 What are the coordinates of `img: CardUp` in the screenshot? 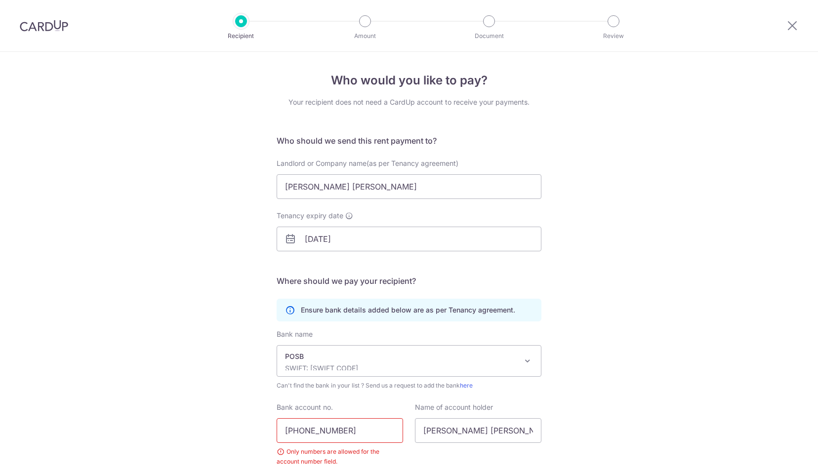 It's located at (44, 26).